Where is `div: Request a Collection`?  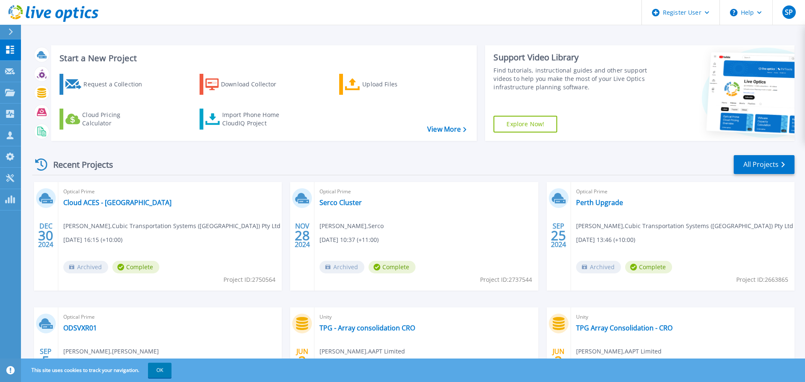
div: Request a Collection is located at coordinates (117, 84).